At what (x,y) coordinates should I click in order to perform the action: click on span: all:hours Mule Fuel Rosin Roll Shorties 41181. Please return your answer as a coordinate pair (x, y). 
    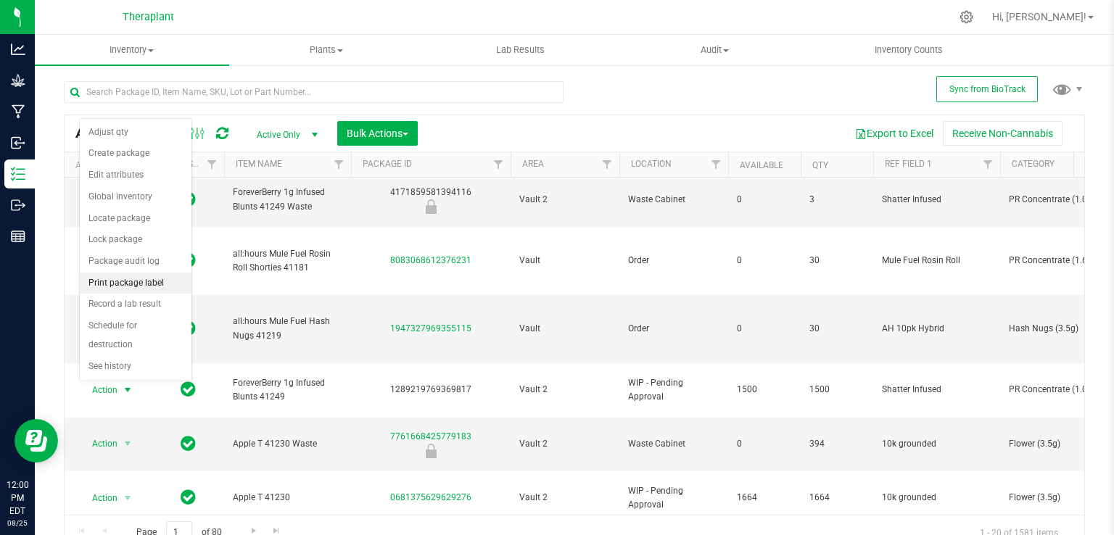
    Looking at the image, I should click on (287, 261).